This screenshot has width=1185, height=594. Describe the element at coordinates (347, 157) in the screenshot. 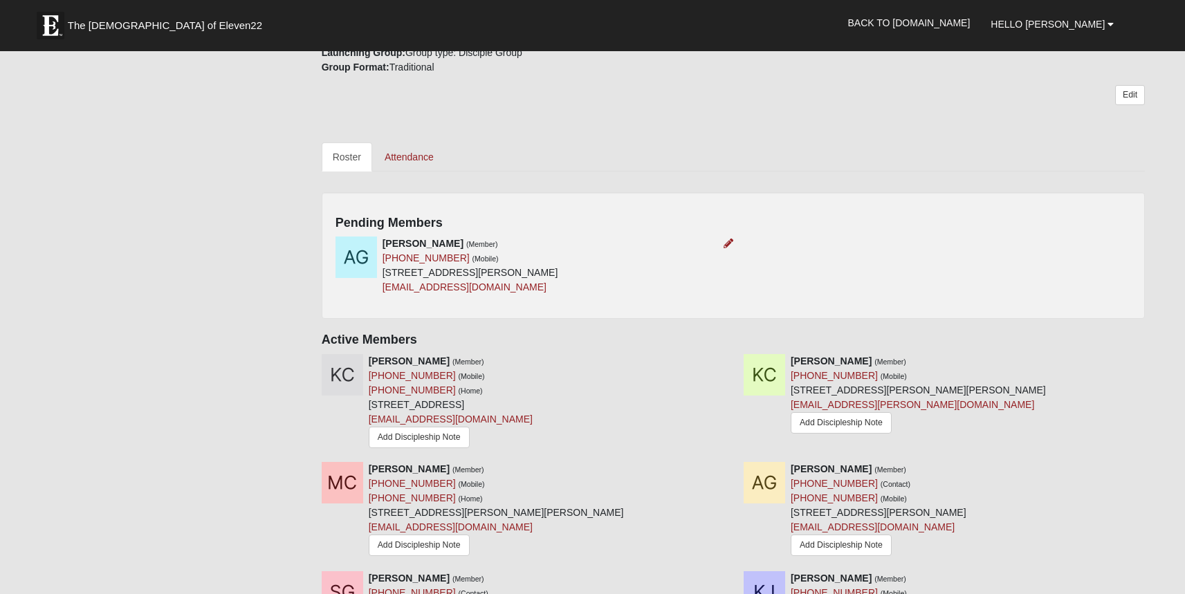

I see `a: Roster` at that location.